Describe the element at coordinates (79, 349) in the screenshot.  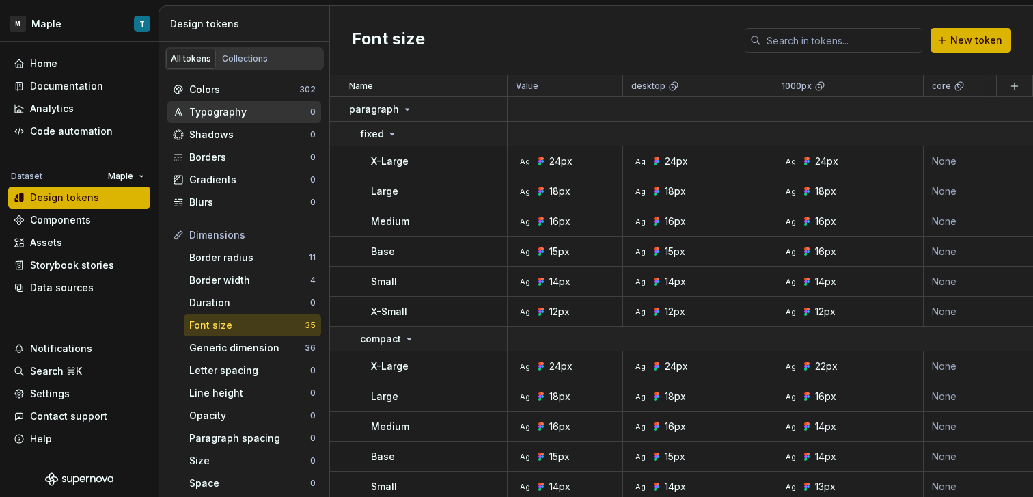
I see `button: Notifications` at that location.